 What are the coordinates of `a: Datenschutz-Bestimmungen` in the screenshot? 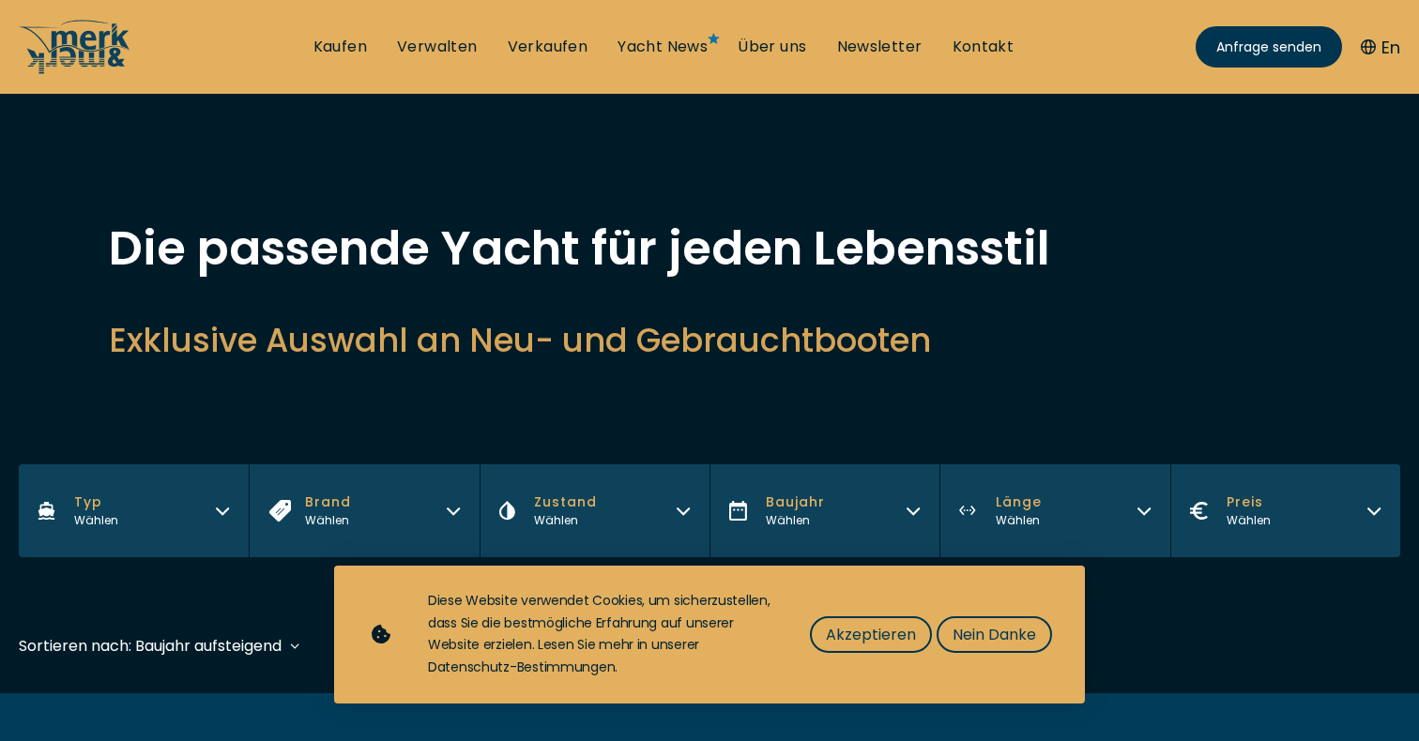 It's located at (521, 667).